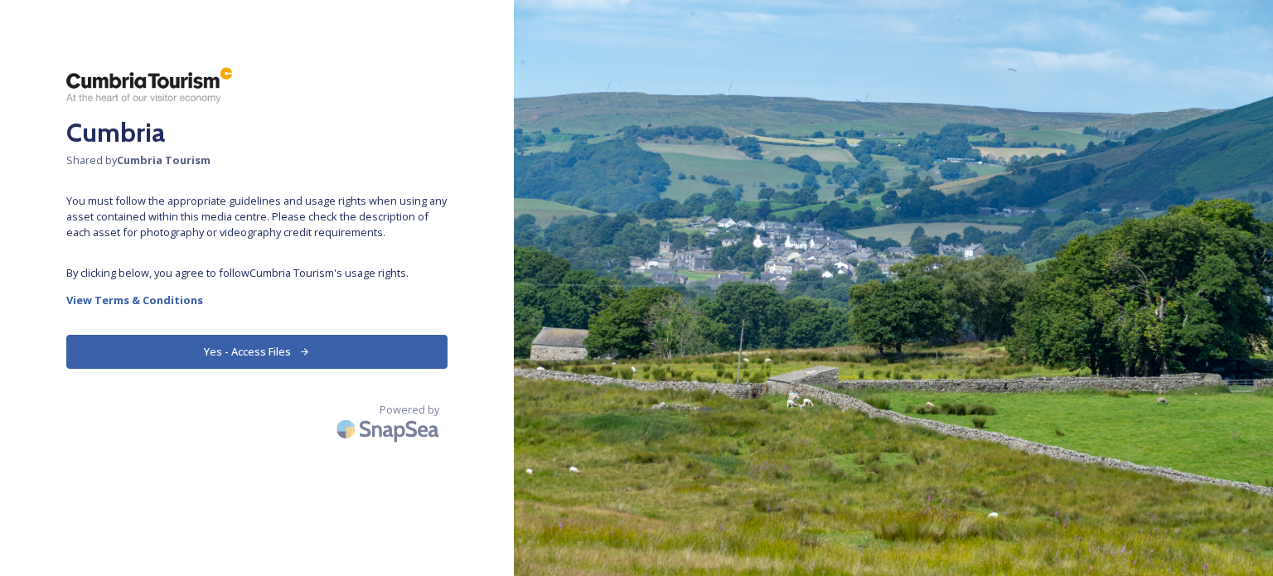  Describe the element at coordinates (134, 300) in the screenshot. I see `strong: View Terms & Conditions` at that location.